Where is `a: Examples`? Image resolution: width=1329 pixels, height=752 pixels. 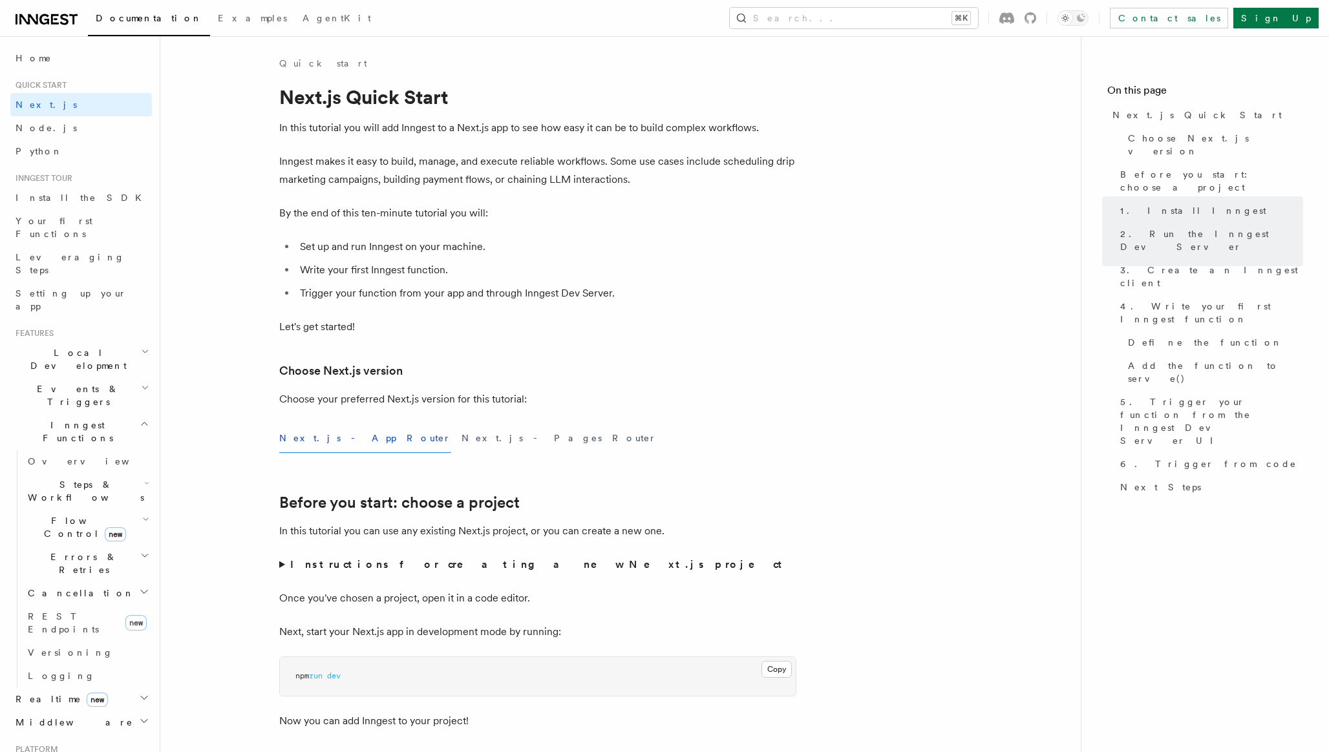
a: Examples is located at coordinates (252, 19).